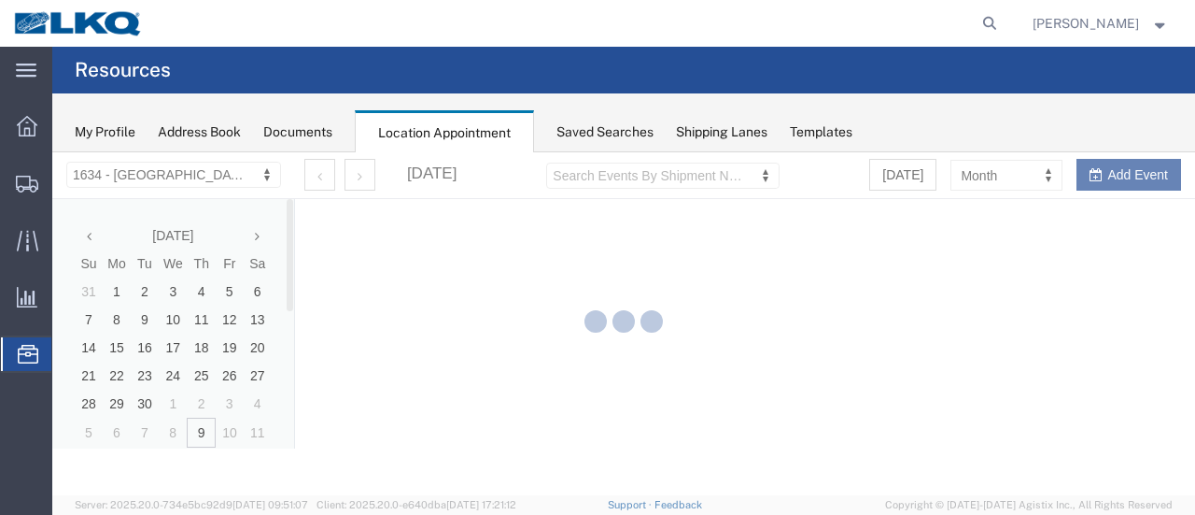 This screenshot has height=515, width=1195. What do you see at coordinates (722, 132) in the screenshot?
I see `div: Shipping Lanes` at bounding box center [722, 132].